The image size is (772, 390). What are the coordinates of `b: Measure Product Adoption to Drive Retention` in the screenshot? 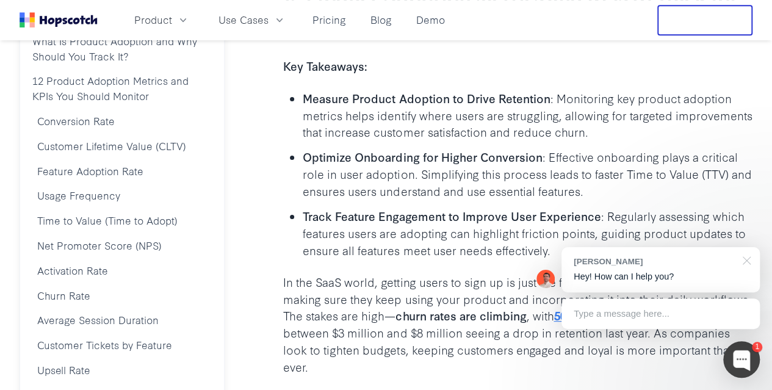 It's located at (426, 98).